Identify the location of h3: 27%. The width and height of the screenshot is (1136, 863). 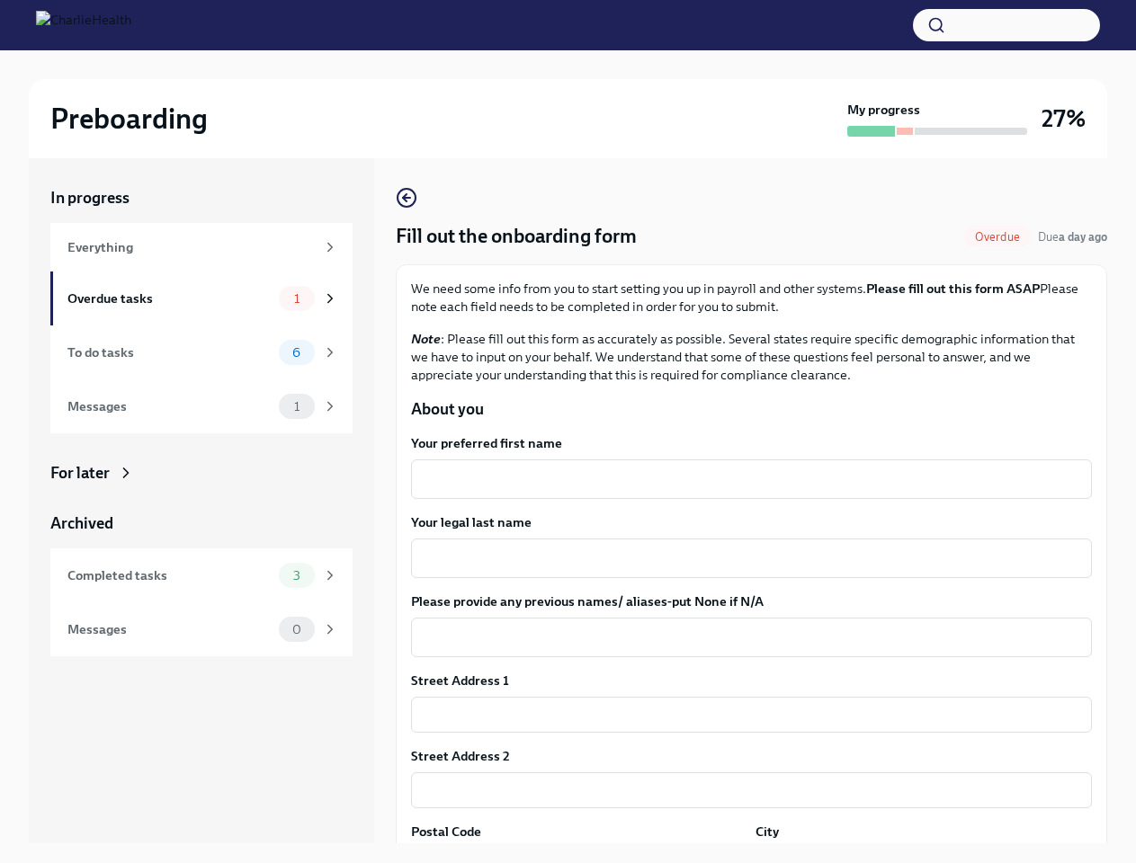
(1063, 119).